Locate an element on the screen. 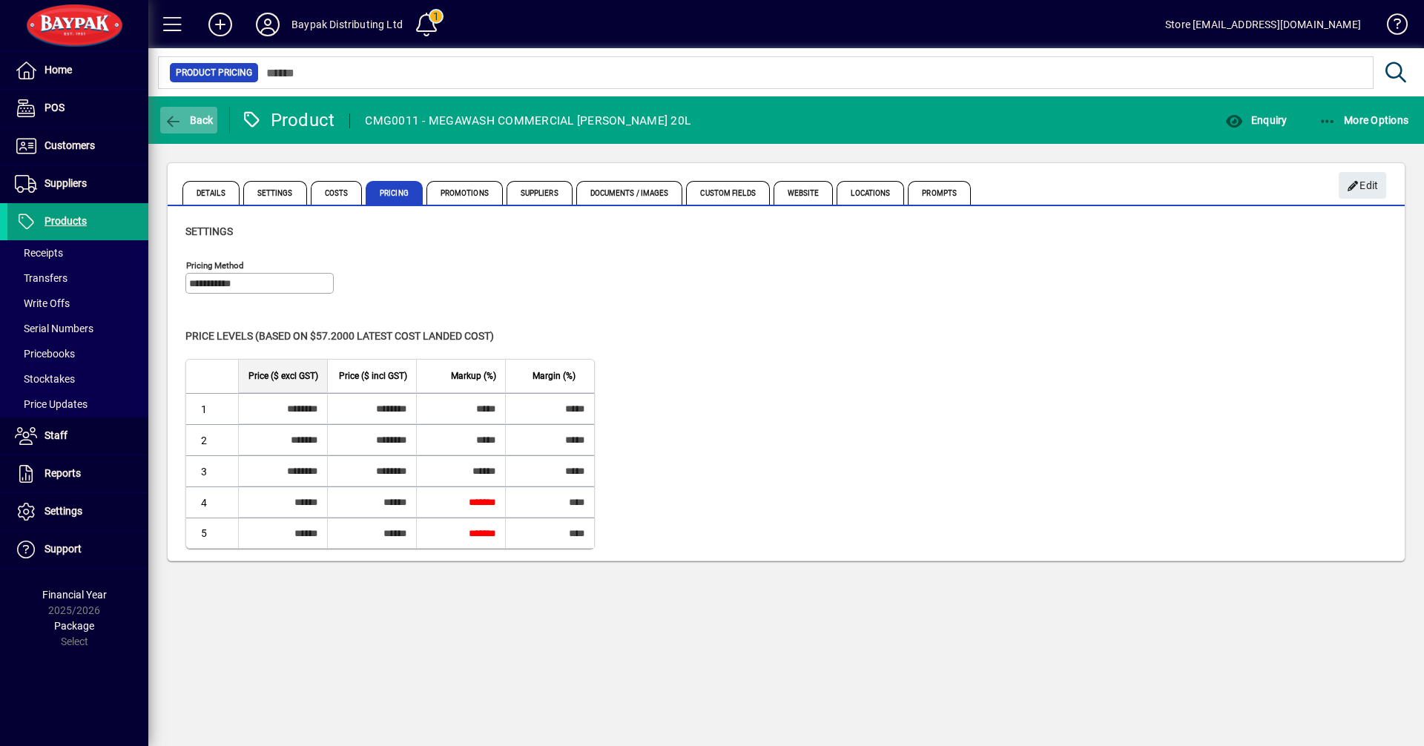  span: Price levels (based on $57.2000 Latest cost landed cost) is located at coordinates (340, 336).